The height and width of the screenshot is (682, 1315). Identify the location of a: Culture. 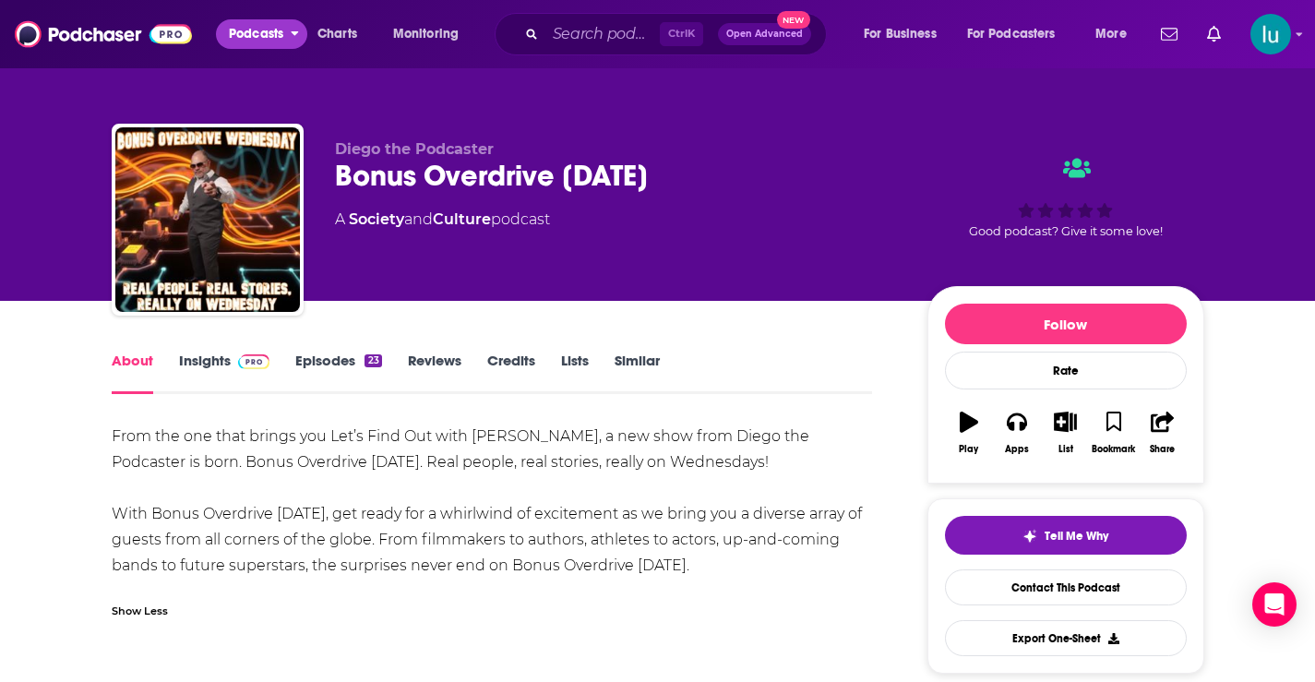
(462, 219).